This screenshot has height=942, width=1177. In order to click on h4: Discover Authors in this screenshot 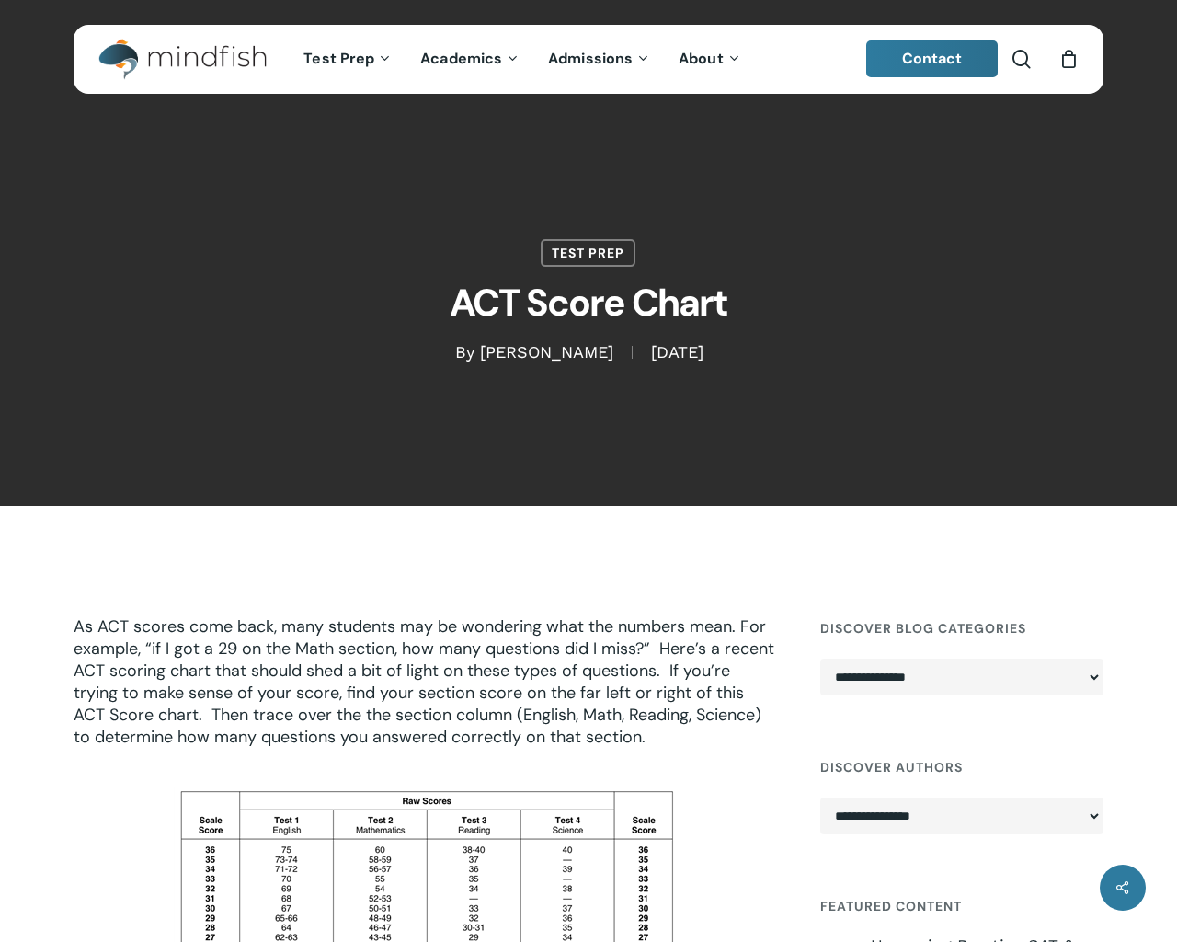, I will do `click(962, 767)`.